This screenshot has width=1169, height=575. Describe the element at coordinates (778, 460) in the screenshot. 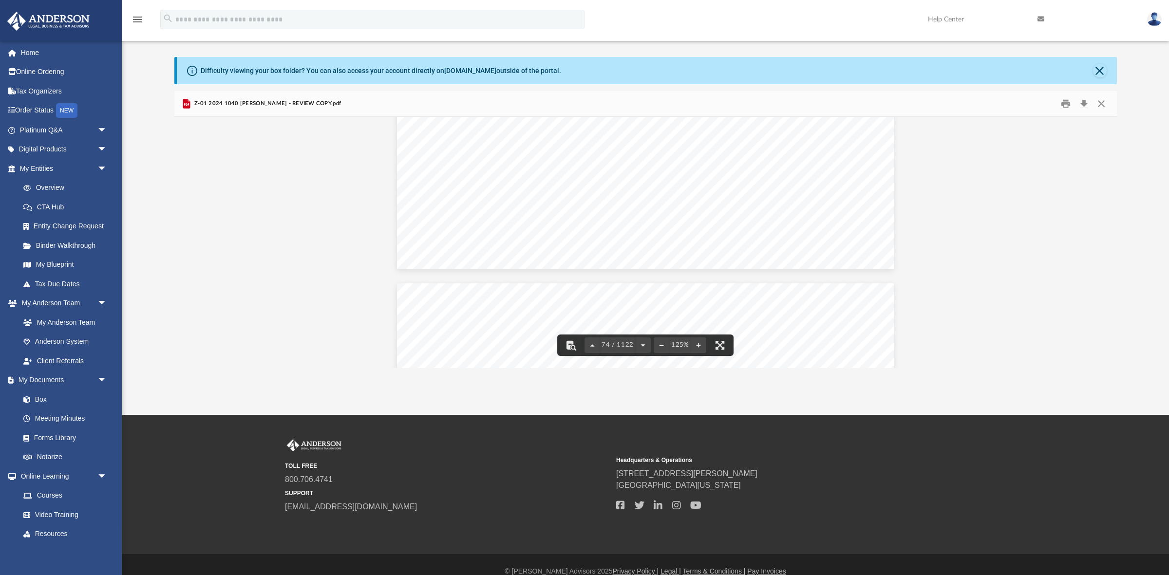

I see `small: Headquarters & Operations` at that location.